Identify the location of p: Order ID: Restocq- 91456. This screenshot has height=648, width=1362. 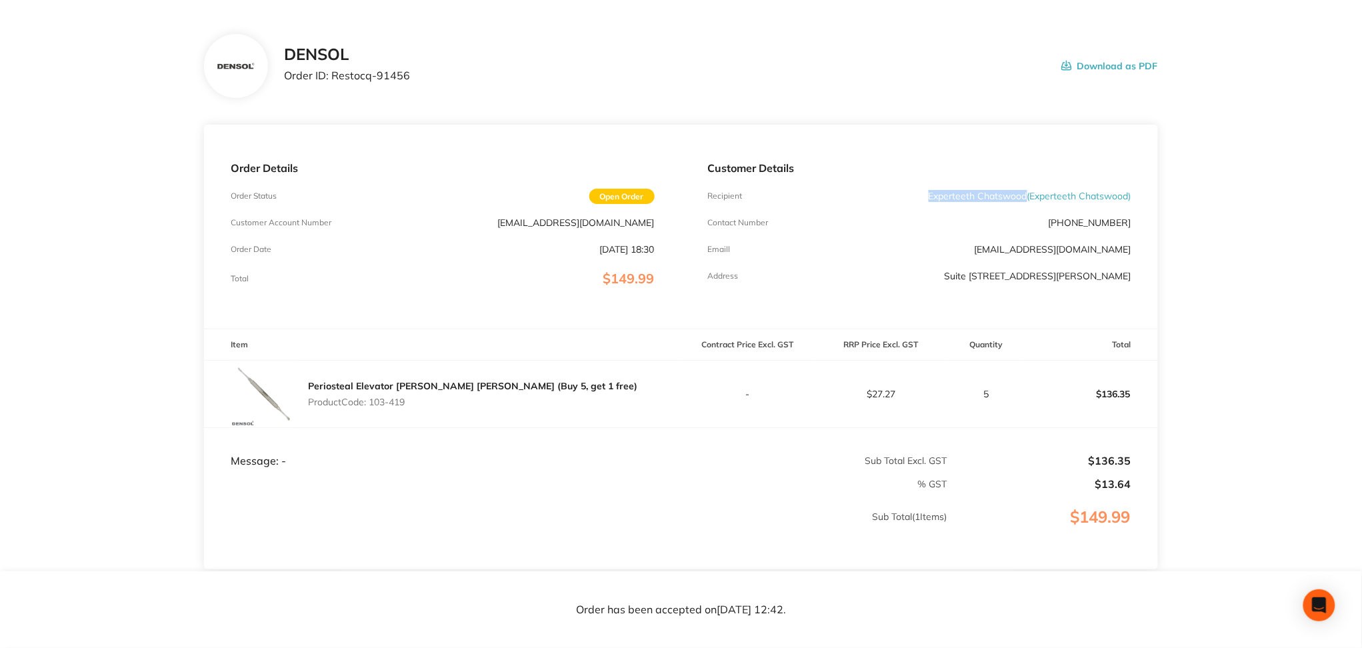
(347, 75).